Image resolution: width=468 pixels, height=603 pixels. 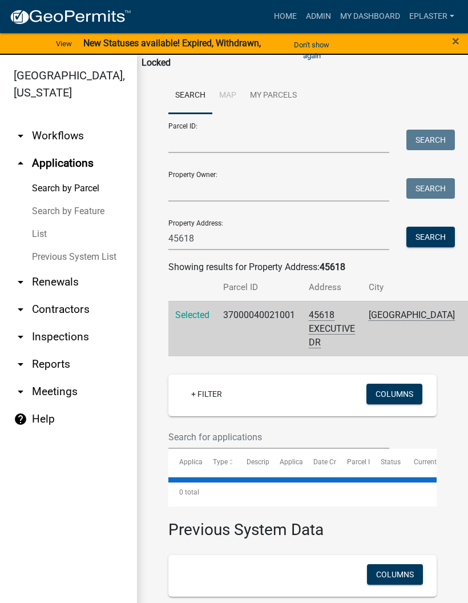 What do you see at coordinates (252, 462) in the screenshot?
I see `datatable-header-cell: Description` at bounding box center [252, 462].